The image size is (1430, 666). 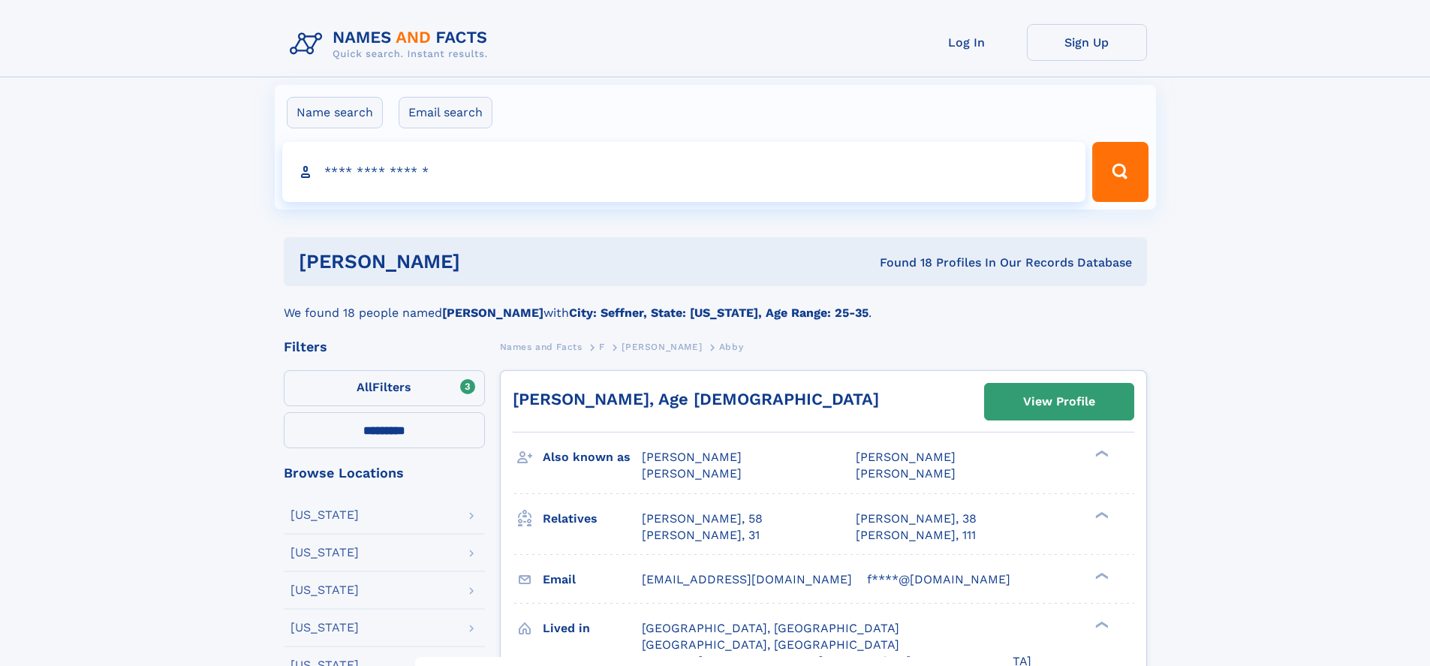 What do you see at coordinates (716, 304) in the screenshot?
I see `div: We found 18 people named with .` at bounding box center [716, 304].